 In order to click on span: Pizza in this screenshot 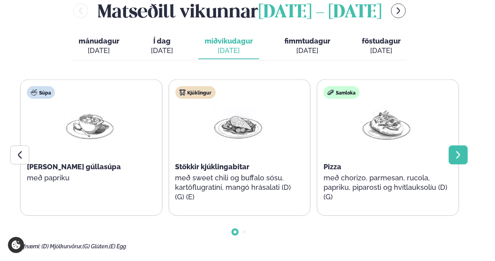, I will do `click(332, 166)`.